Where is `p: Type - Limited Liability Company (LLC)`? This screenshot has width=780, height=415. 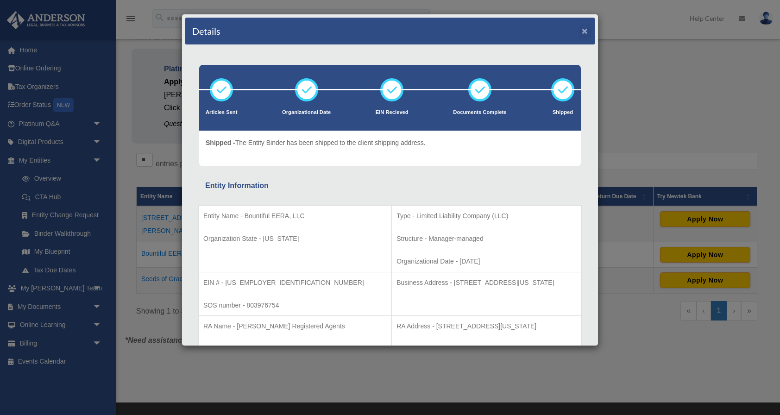
p: Type - Limited Liability Company (LLC) is located at coordinates (486, 216).